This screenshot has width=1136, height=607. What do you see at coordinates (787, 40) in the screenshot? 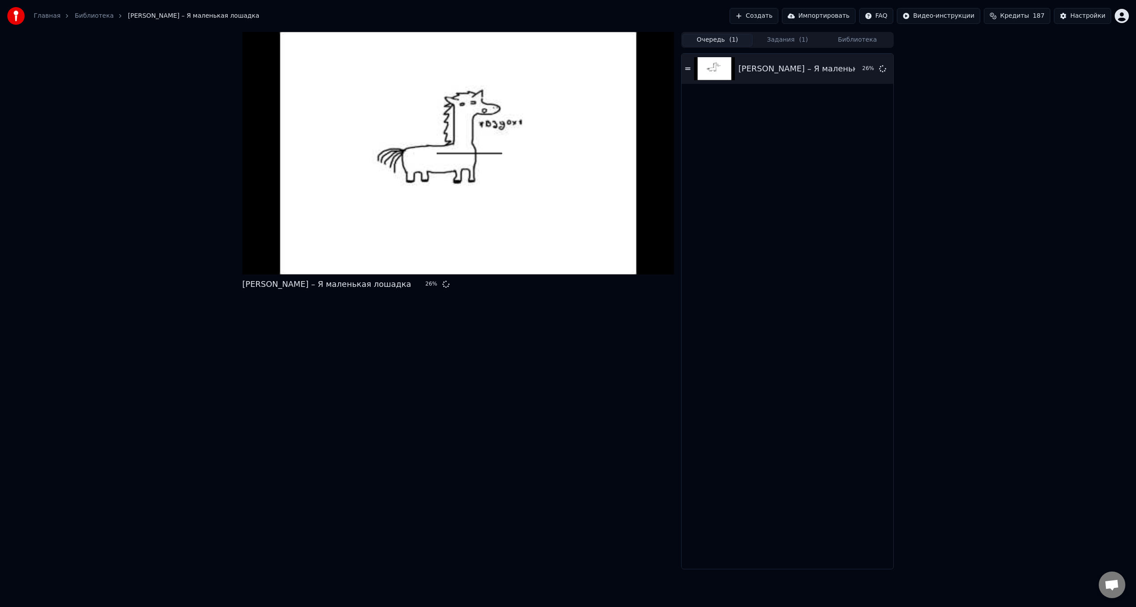
I see `button: Задания` at bounding box center [787, 40].